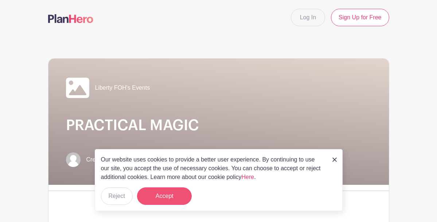 Image resolution: width=437 pixels, height=222 pixels. I want to click on p: Our website uses cookies to provide a better user experience. By continuing to use our site, you ..., so click(213, 168).